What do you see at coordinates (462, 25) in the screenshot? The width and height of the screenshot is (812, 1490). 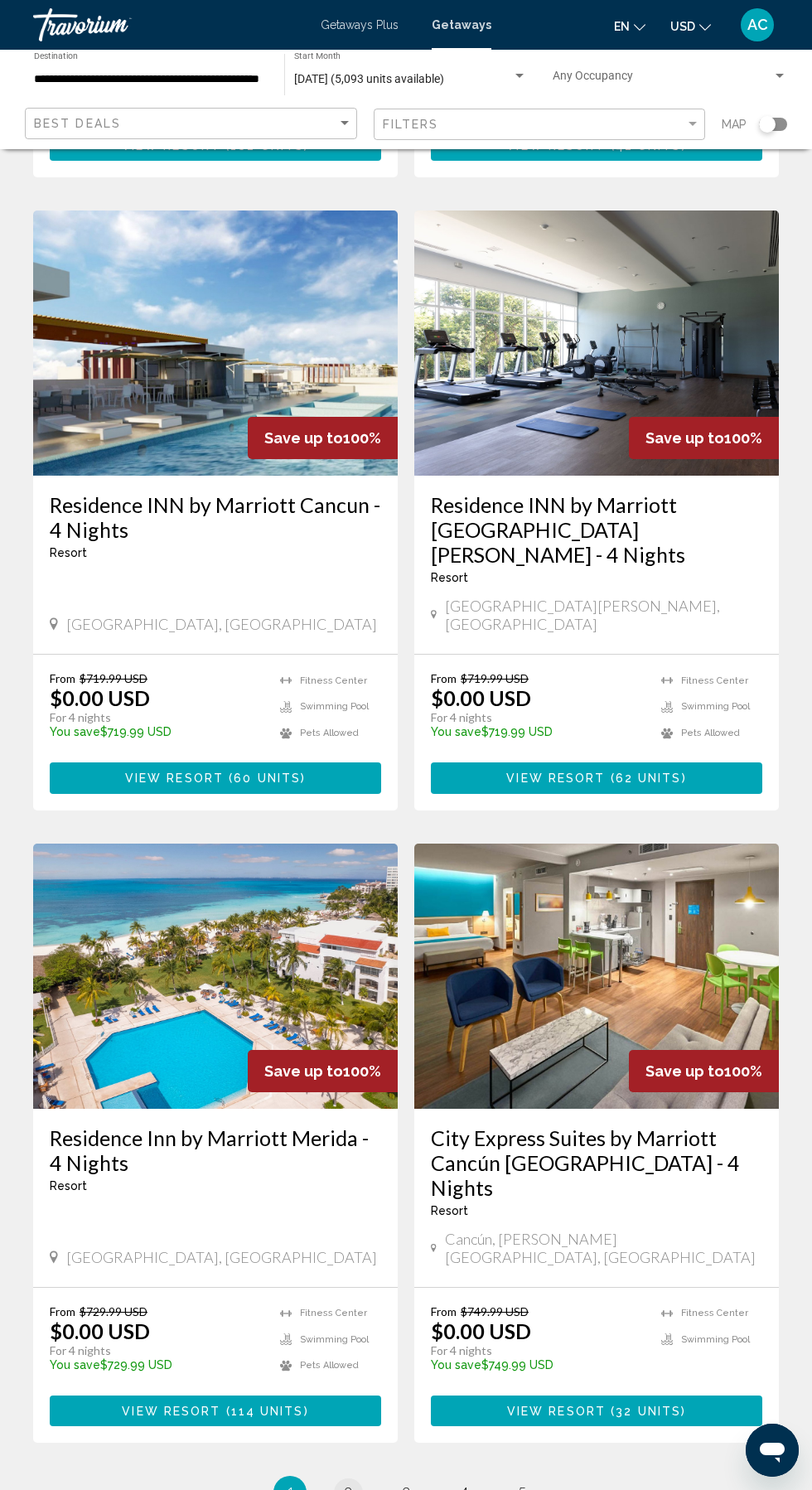 I see `a: Getaways` at bounding box center [462, 25].